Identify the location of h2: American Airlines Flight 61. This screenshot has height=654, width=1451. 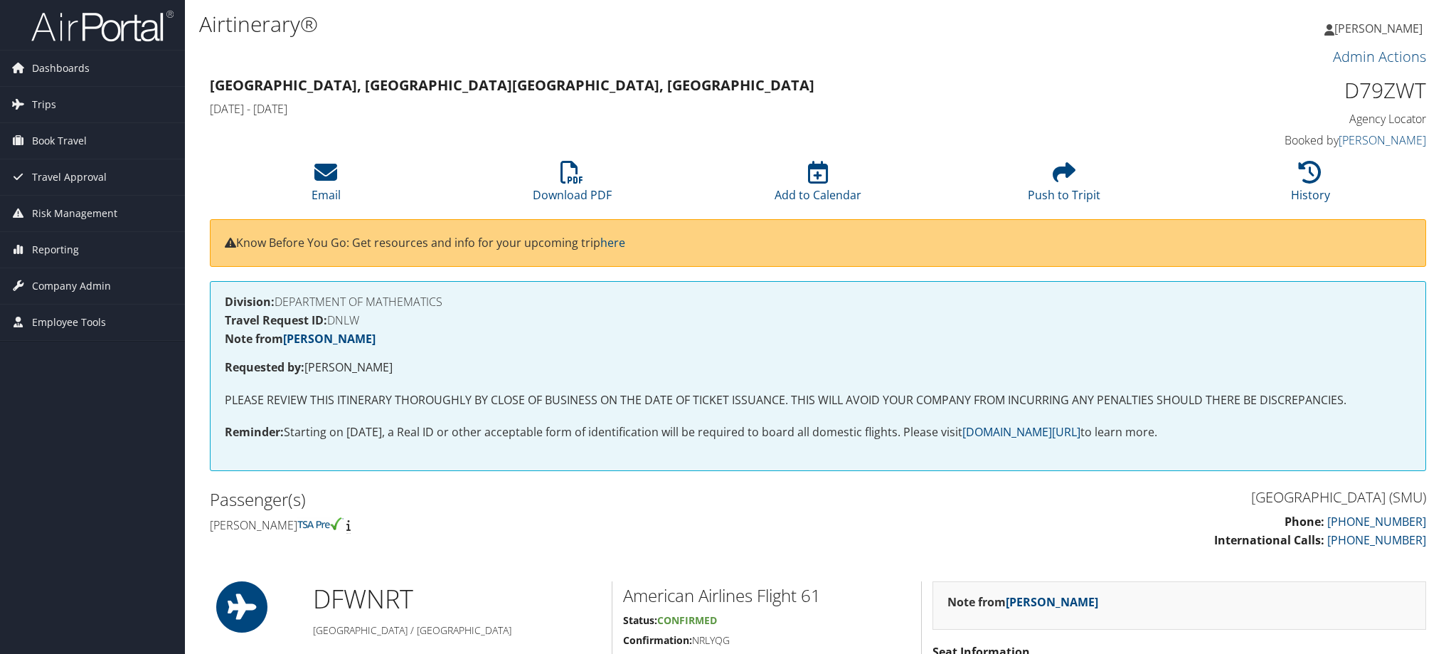
(767, 595).